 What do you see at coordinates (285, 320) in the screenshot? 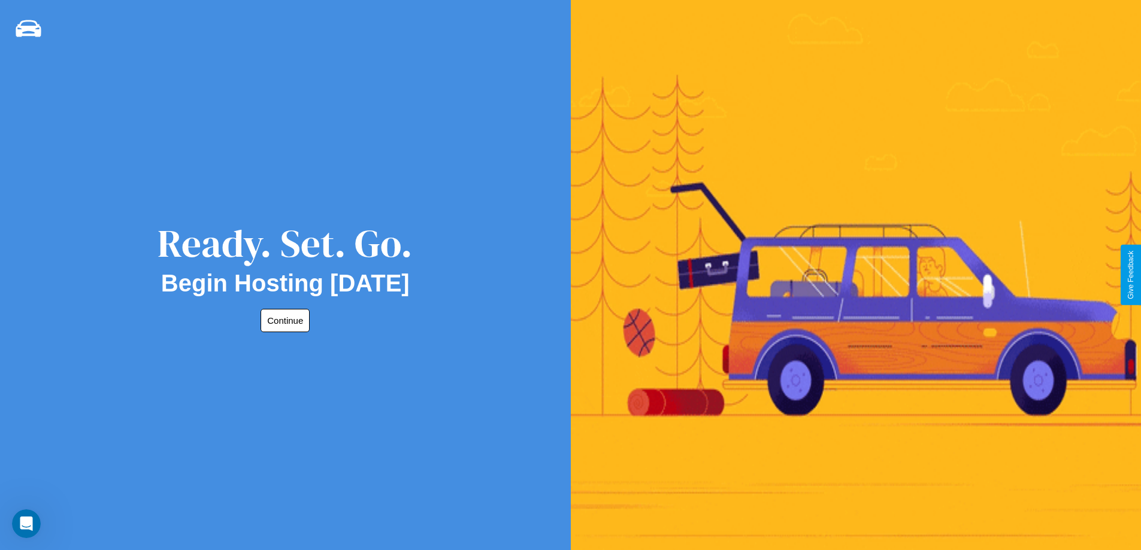
I see `button: Continue` at bounding box center [285, 320].